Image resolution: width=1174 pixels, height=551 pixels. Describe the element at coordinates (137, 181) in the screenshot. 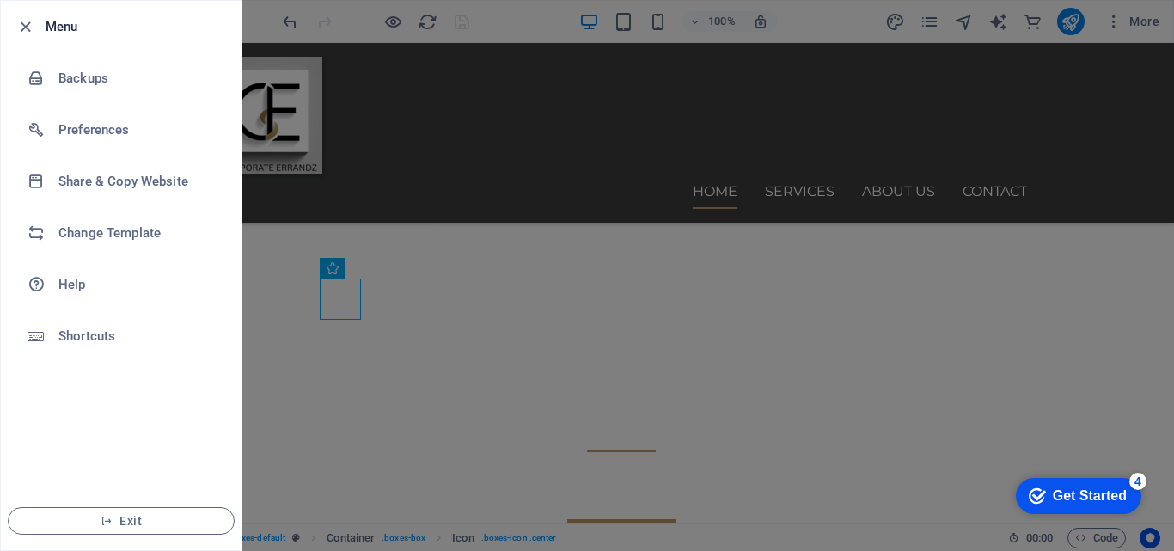

I see `h6: Share & Copy Website` at that location.